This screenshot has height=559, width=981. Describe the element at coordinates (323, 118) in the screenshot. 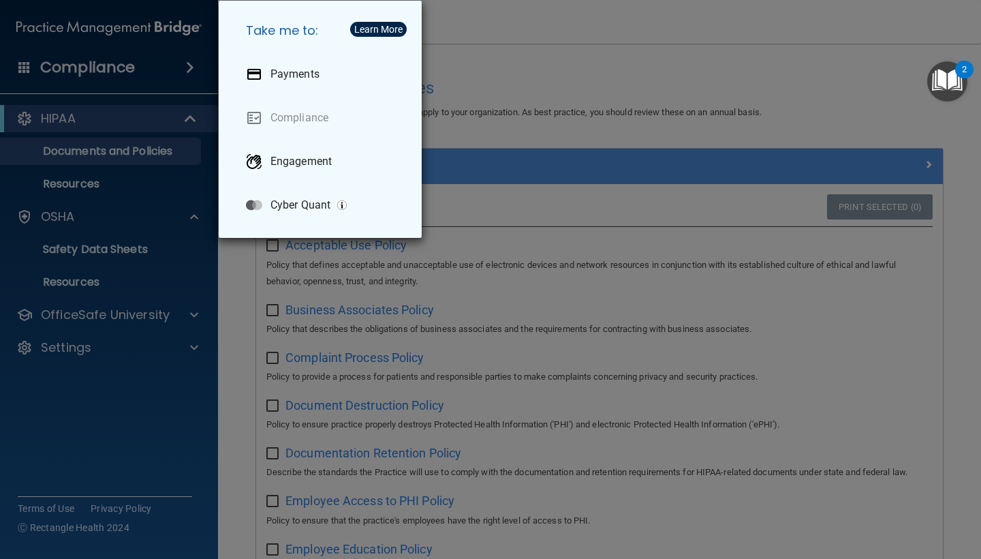

I see `a: Compliance` at that location.